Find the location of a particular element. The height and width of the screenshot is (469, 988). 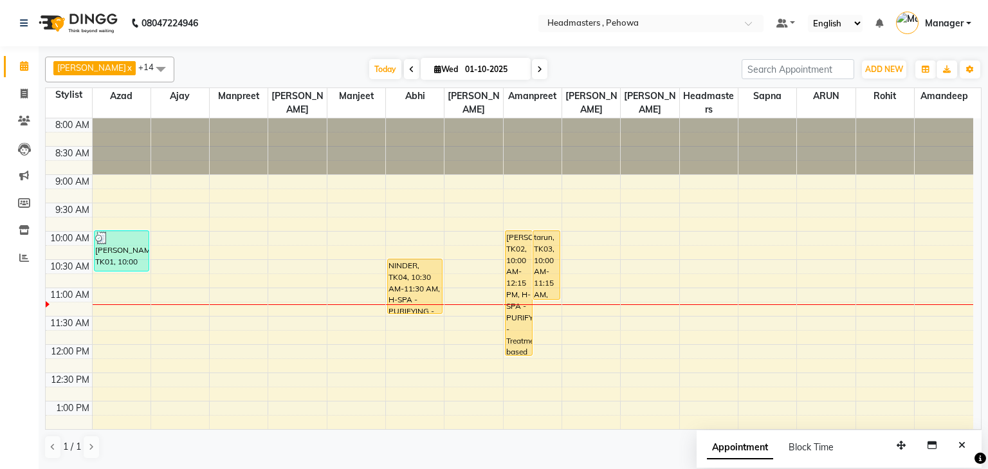

span: +14 is located at coordinates (150, 67).